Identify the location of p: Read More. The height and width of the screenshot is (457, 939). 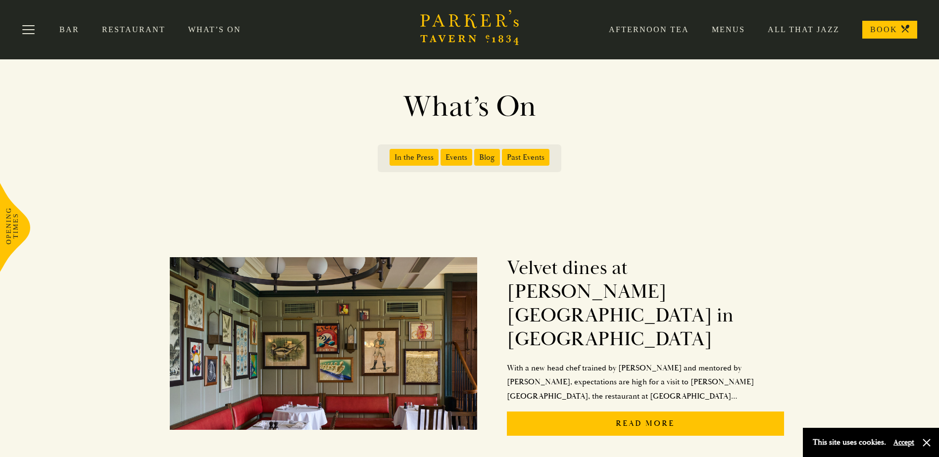
(645, 424).